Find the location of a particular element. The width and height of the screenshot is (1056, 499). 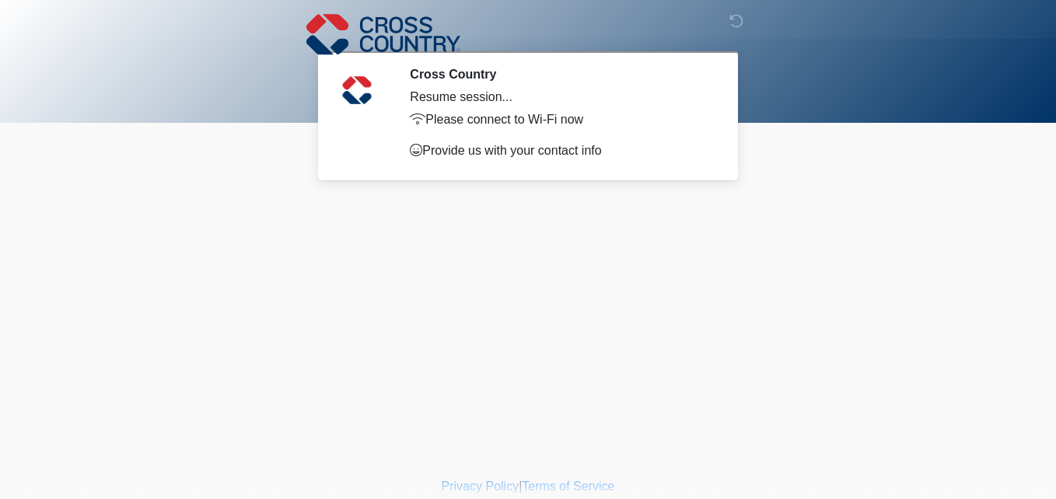

p: Provide us with your contact info is located at coordinates (560, 151).